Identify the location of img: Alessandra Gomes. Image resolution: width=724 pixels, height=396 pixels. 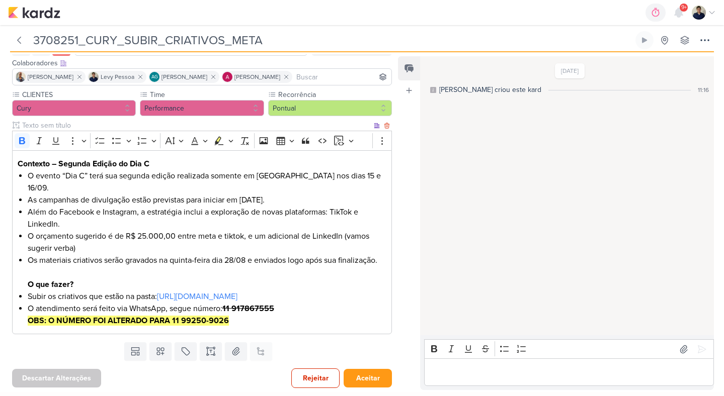
(227, 77).